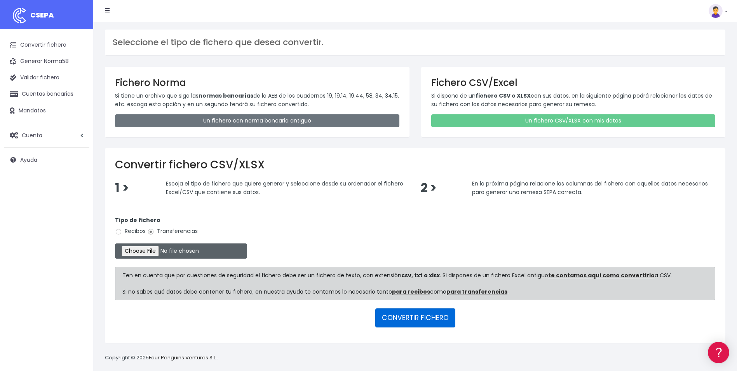 The width and height of the screenshot is (737, 371). What do you see at coordinates (78, 204) in the screenshot?
I see `a: API` at bounding box center [78, 204].